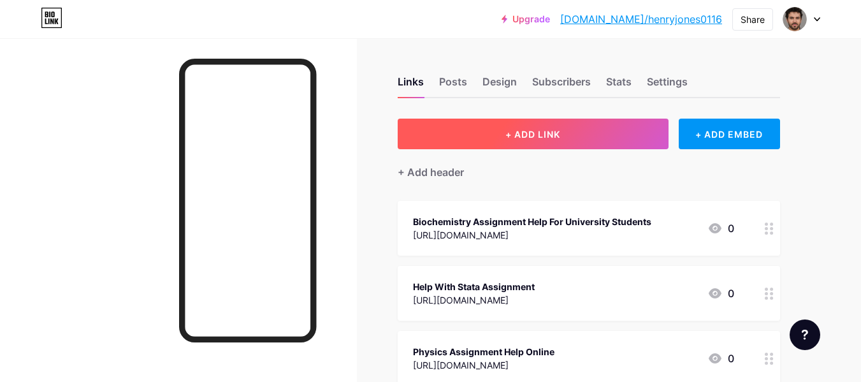  Describe the element at coordinates (619, 85) in the screenshot. I see `div: Stats` at that location.